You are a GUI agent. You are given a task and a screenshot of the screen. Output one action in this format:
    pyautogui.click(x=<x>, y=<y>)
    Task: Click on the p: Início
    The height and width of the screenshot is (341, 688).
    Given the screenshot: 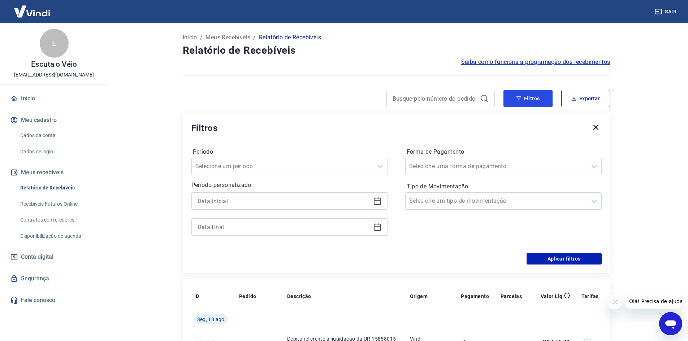 What is the action you would take?
    pyautogui.click(x=190, y=38)
    